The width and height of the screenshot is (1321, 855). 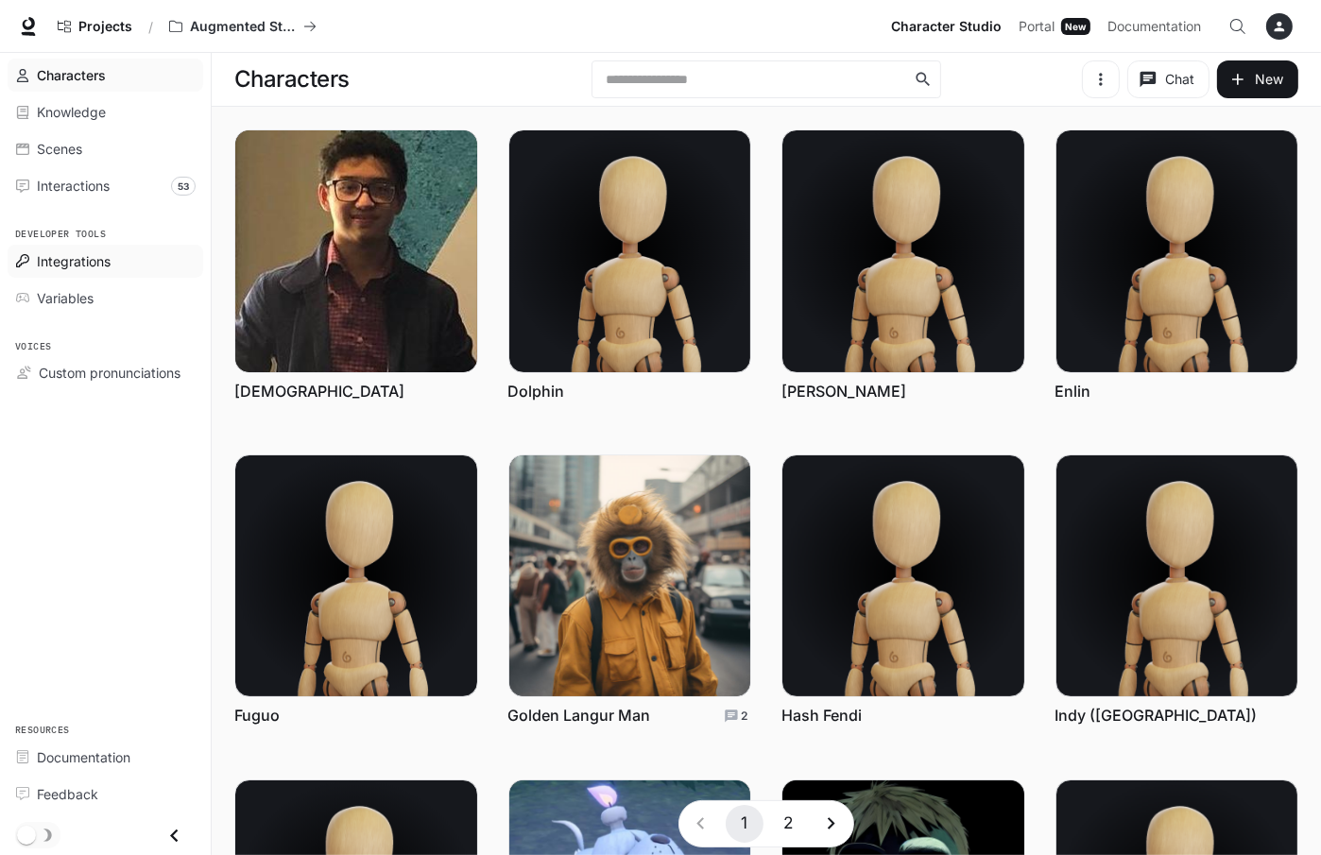 I want to click on span: Interactions, so click(x=73, y=185).